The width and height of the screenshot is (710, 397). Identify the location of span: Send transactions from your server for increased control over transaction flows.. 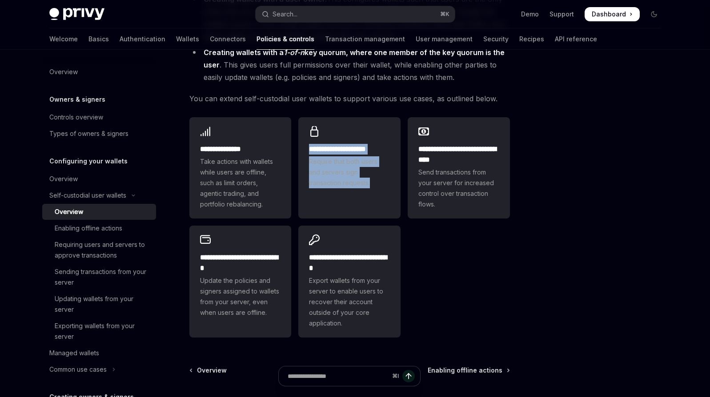
(459, 189).